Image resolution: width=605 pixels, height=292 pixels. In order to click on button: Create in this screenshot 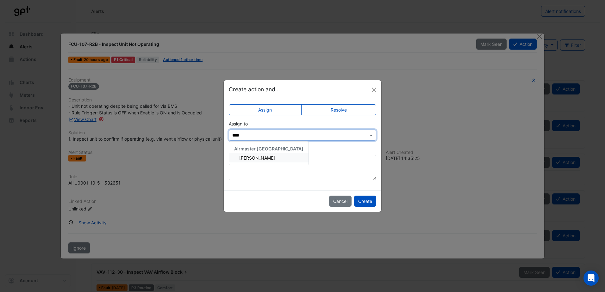, I will do `click(365, 201)`.